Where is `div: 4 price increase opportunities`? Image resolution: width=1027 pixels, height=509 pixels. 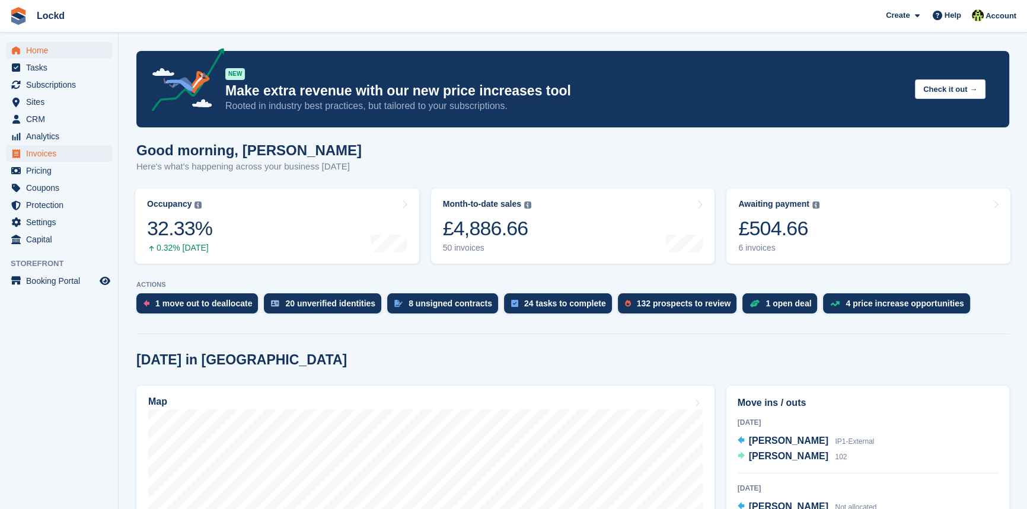
div: 4 price increase opportunities is located at coordinates (904, 304).